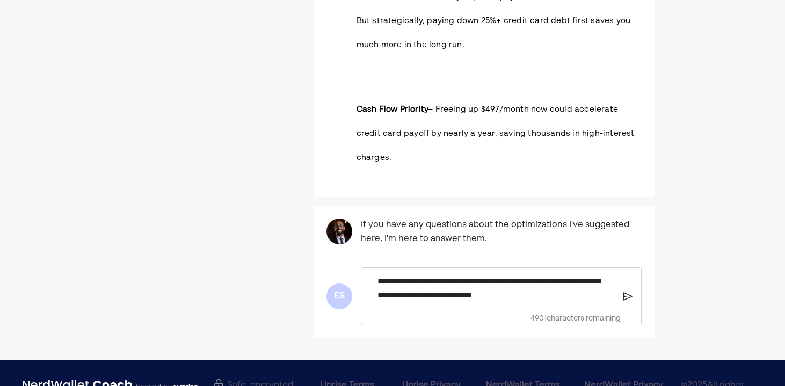 This screenshot has height=386, width=785. I want to click on pre: If you have any questions about the optimizations I've suggested here, I'm here to answer them., so click(501, 232).